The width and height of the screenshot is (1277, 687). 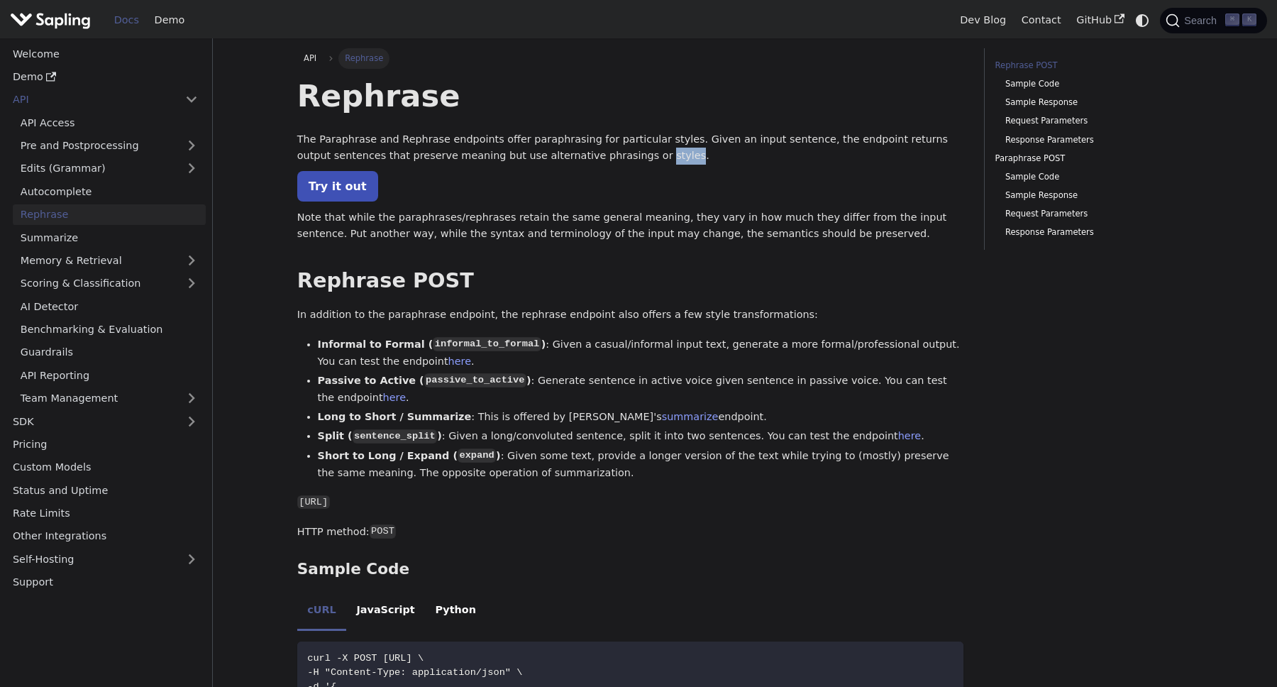 What do you see at coordinates (91, 421) in the screenshot?
I see `a: SDK` at bounding box center [91, 421].